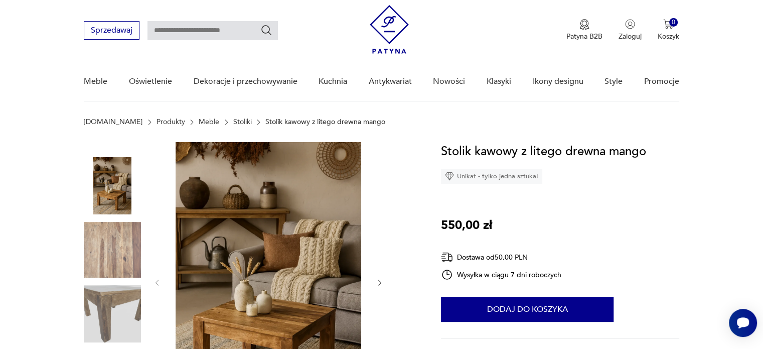 The width and height of the screenshot is (763, 349). What do you see at coordinates (499, 81) in the screenshot?
I see `a: Klasyki` at bounding box center [499, 81].